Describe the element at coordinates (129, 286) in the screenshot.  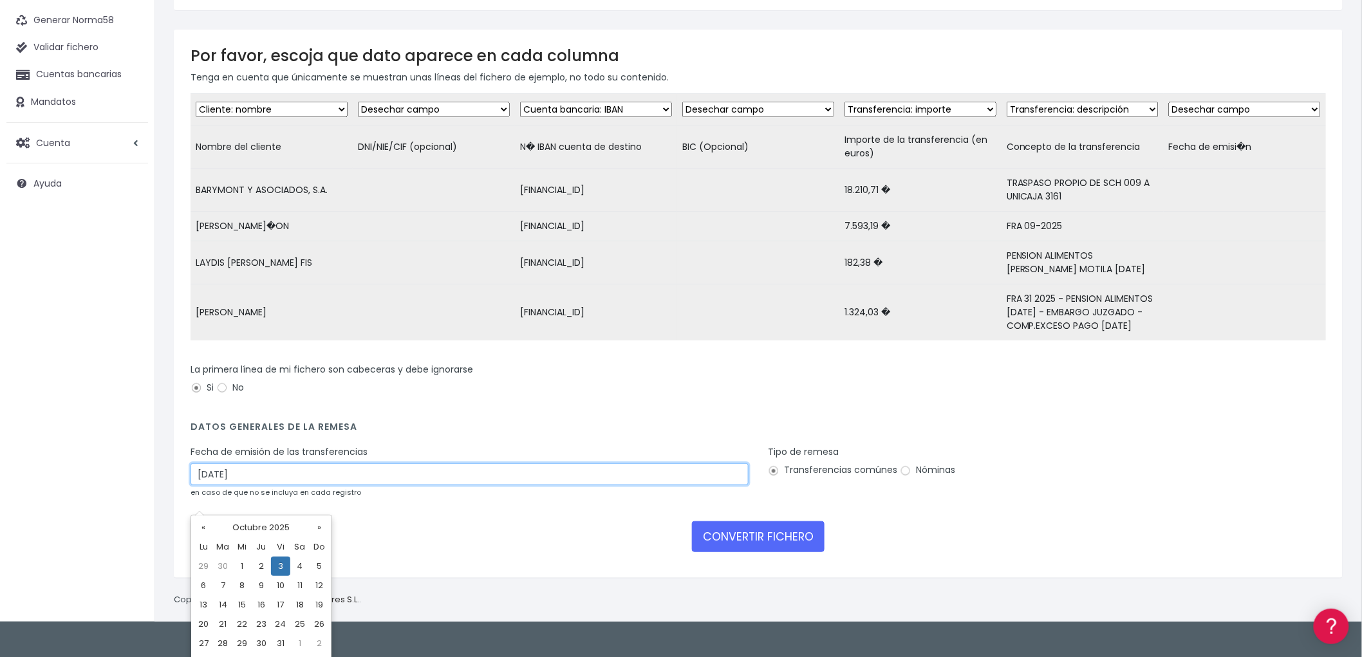
I see `a: General` at that location.